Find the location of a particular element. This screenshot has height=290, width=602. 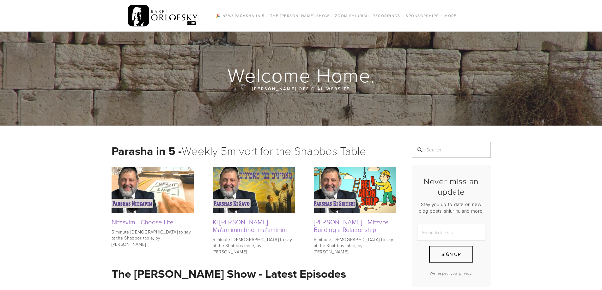

a: More is located at coordinates (450, 16).